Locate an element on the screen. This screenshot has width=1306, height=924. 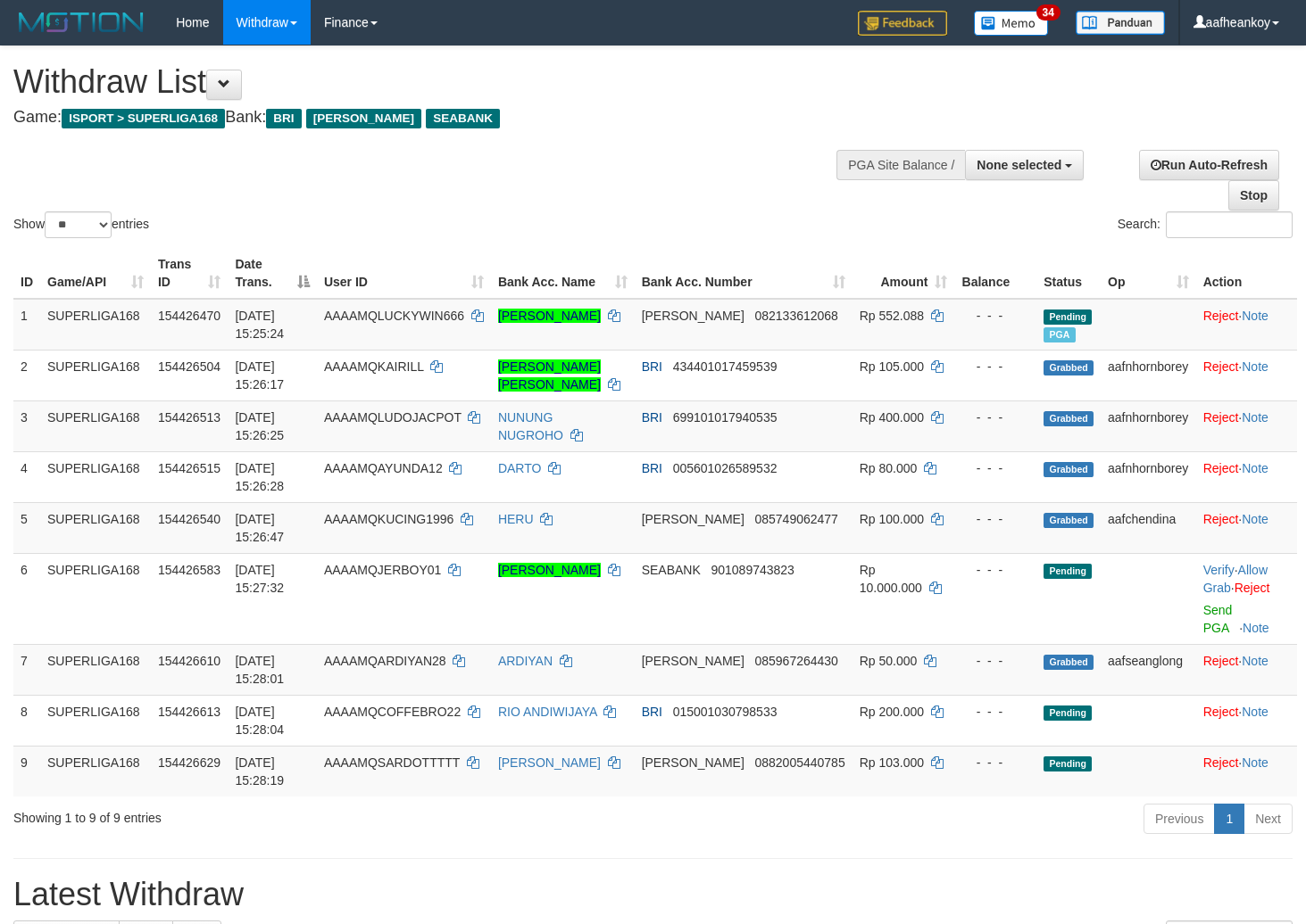
span: AAAAMQCOFFEBRO22 is located at coordinates (391, 712).